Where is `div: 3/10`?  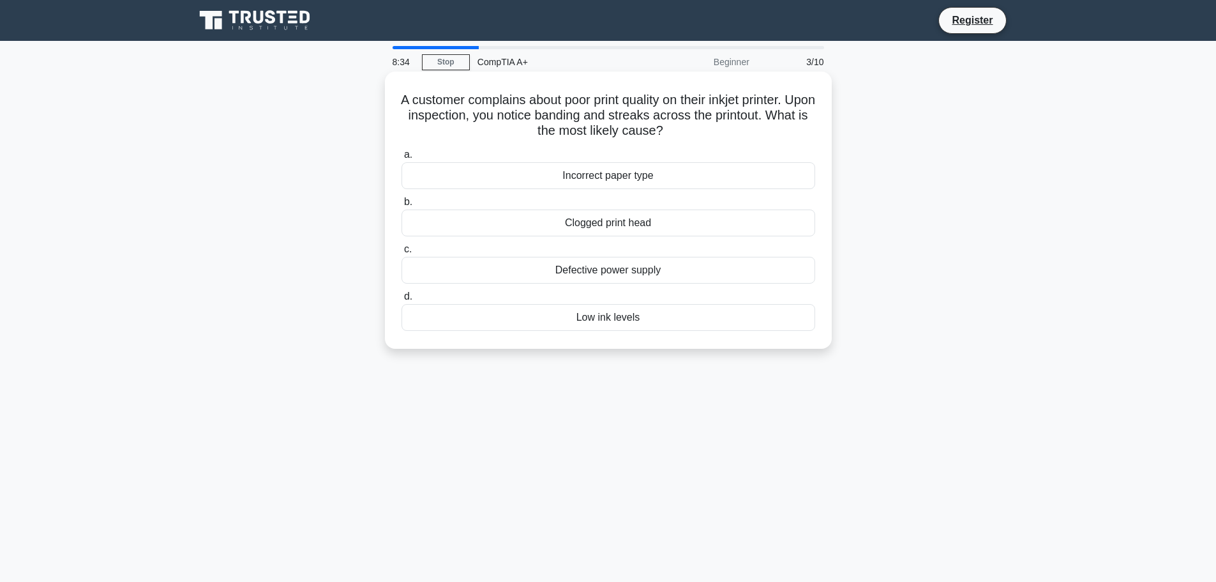 div: 3/10 is located at coordinates (794, 62).